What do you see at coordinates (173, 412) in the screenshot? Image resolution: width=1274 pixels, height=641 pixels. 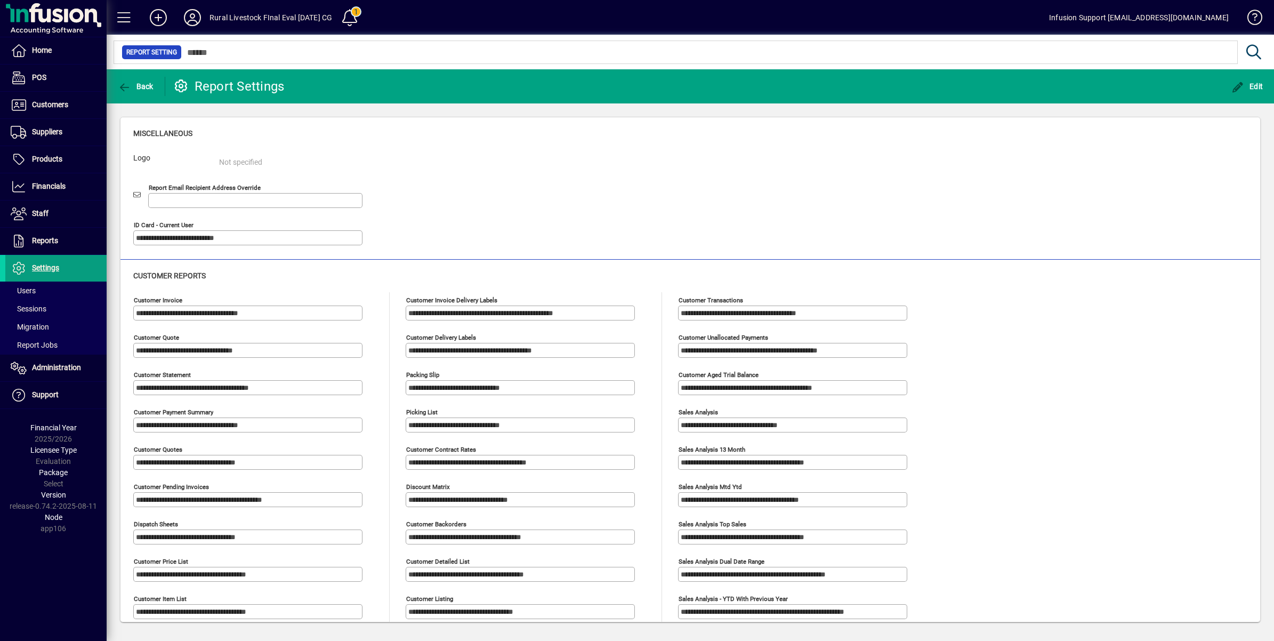 I see `mat-label: Customer Payment Summary` at bounding box center [173, 412].